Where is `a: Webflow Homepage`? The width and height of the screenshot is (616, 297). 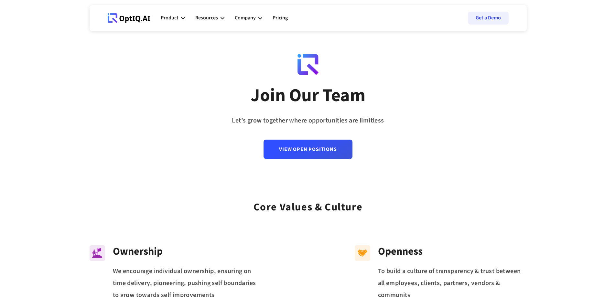 a: Webflow Homepage is located at coordinates (129, 18).